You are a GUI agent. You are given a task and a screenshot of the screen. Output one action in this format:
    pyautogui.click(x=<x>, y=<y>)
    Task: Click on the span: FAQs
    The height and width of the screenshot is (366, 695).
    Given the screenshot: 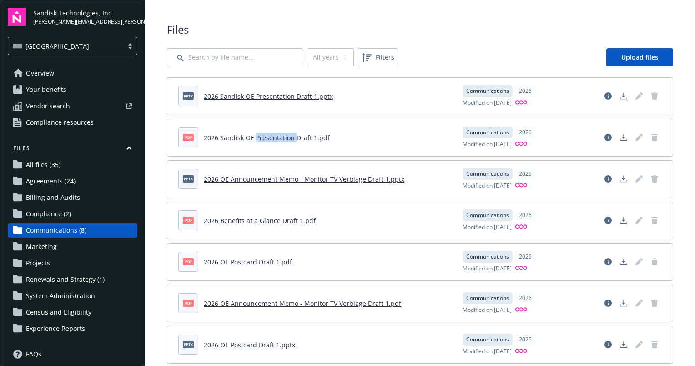 What is the action you would take?
    pyautogui.click(x=34, y=354)
    